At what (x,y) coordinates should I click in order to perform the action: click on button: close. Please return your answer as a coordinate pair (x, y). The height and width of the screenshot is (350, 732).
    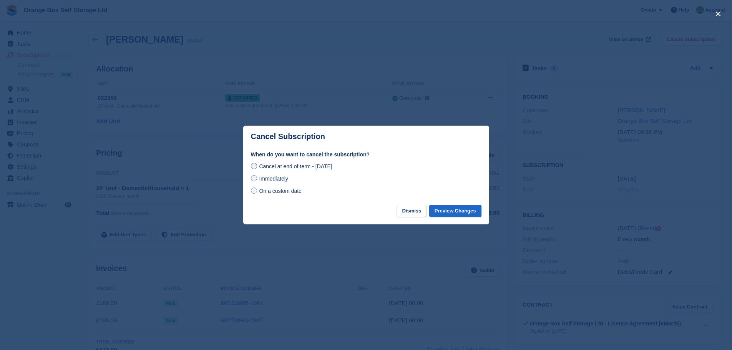
    Looking at the image, I should click on (718, 14).